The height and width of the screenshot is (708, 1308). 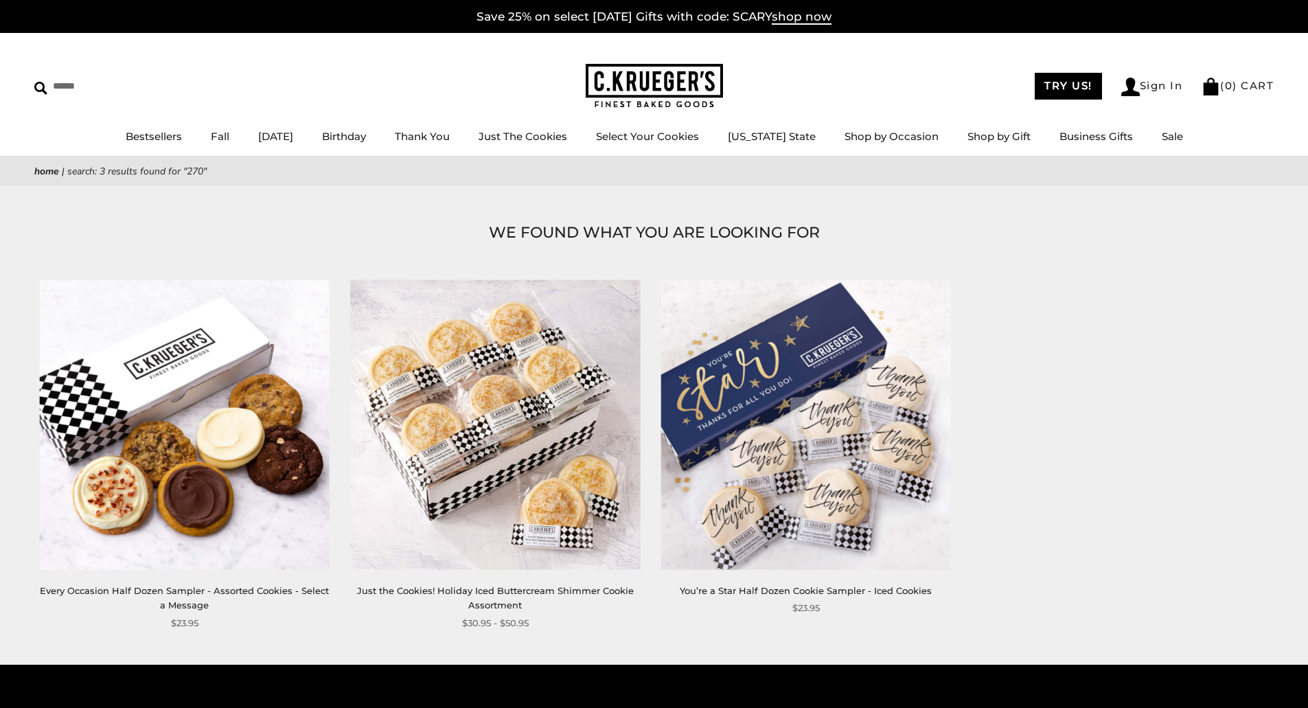 What do you see at coordinates (999, 136) in the screenshot?
I see `a: Shop by Gift` at bounding box center [999, 136].